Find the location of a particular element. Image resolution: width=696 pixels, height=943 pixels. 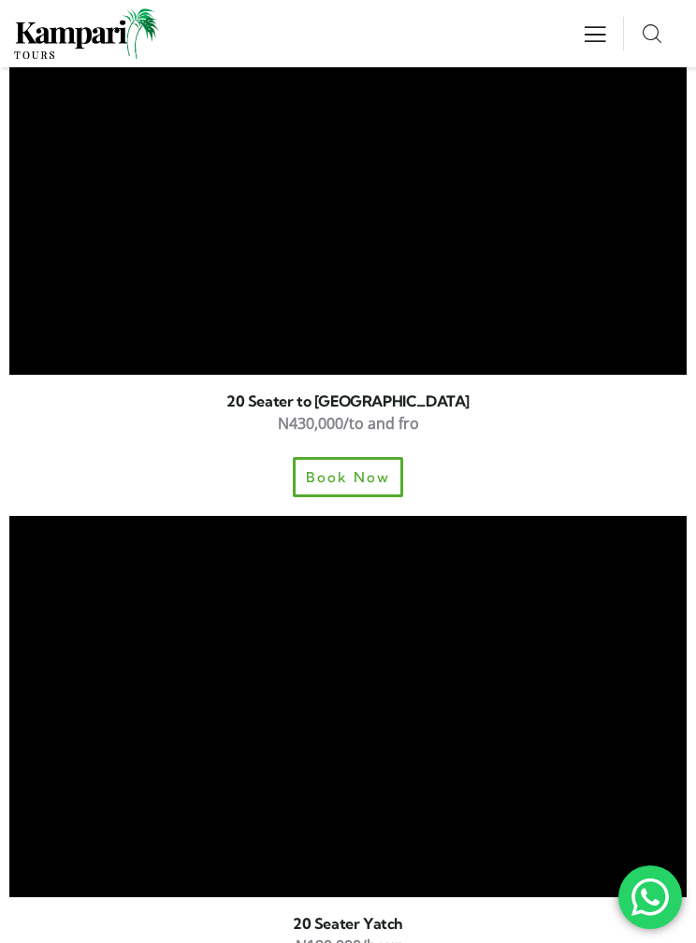

img: Home is located at coordinates (86, 34).